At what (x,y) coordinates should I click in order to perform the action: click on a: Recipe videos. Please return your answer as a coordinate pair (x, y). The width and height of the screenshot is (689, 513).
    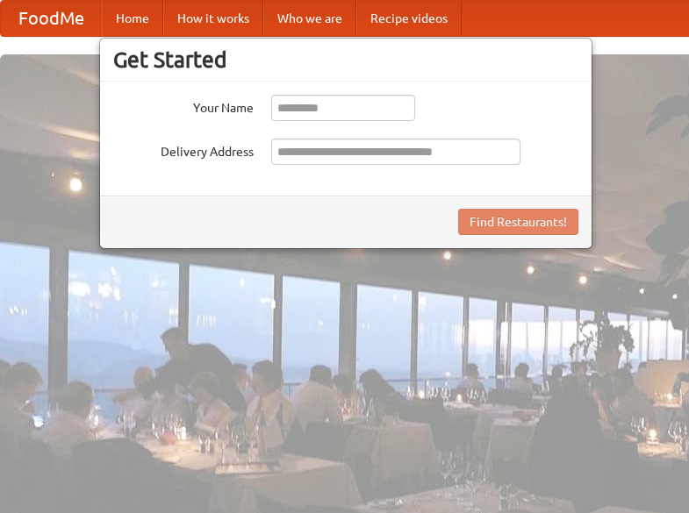
    Looking at the image, I should click on (409, 18).